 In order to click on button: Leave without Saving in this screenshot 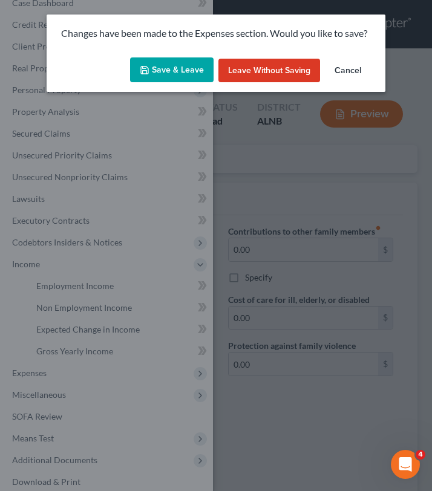, I will do `click(269, 71)`.